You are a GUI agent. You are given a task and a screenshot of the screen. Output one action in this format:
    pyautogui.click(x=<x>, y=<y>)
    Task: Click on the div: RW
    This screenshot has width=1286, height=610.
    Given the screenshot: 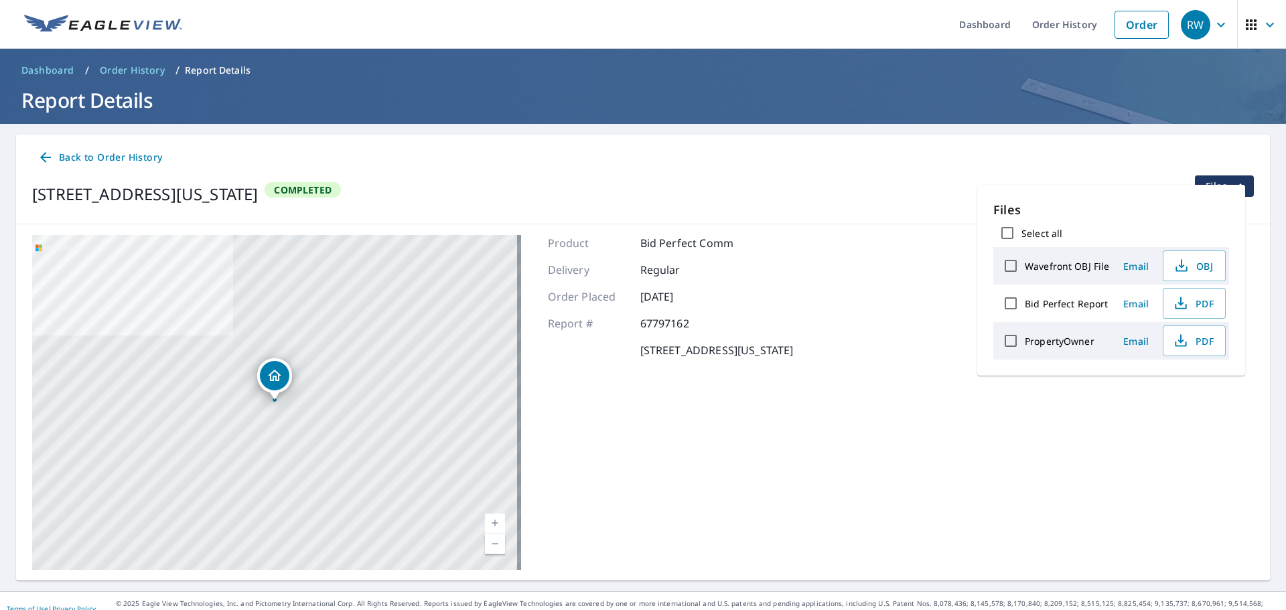 What is the action you would take?
    pyautogui.click(x=1196, y=25)
    